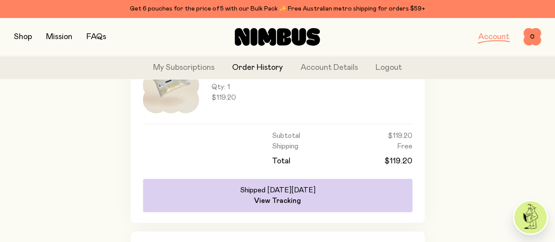 The image size is (555, 242). Describe the element at coordinates (530, 217) in the screenshot. I see `img: agent` at that location.